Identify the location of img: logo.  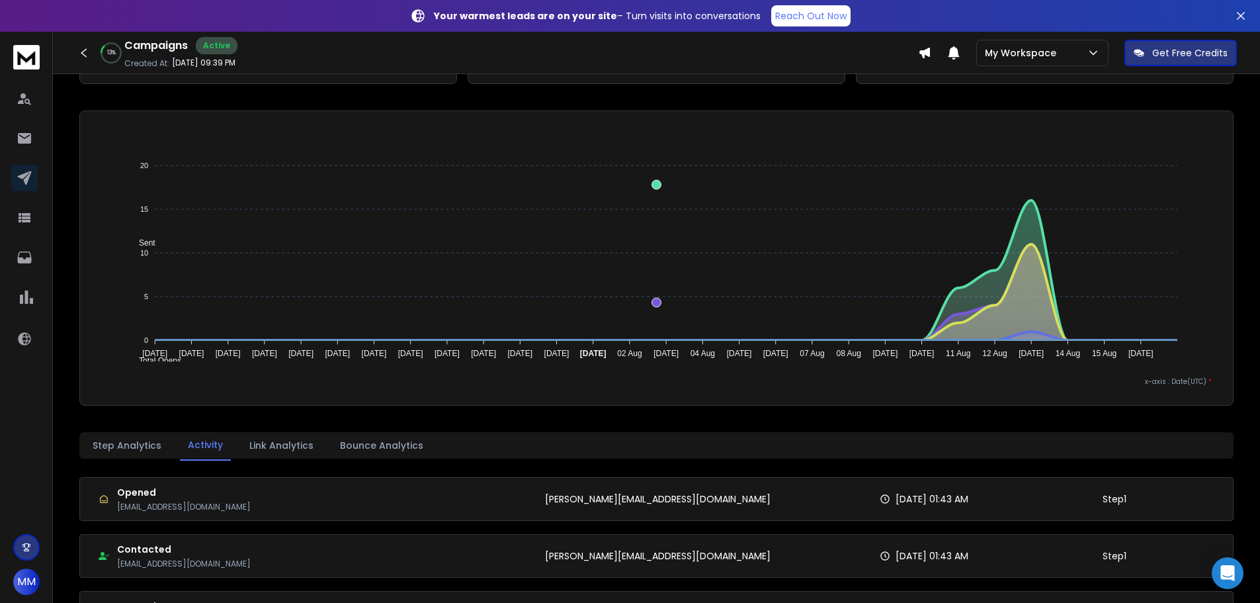
(26, 57).